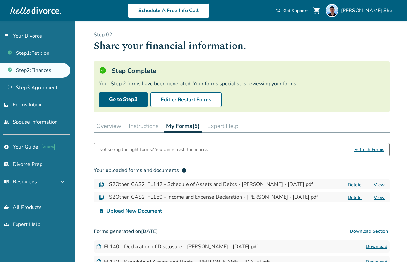 The height and width of the screenshot is (262, 407). Describe the element at coordinates (134, 71) in the screenshot. I see `h5: Step Complete` at that location.